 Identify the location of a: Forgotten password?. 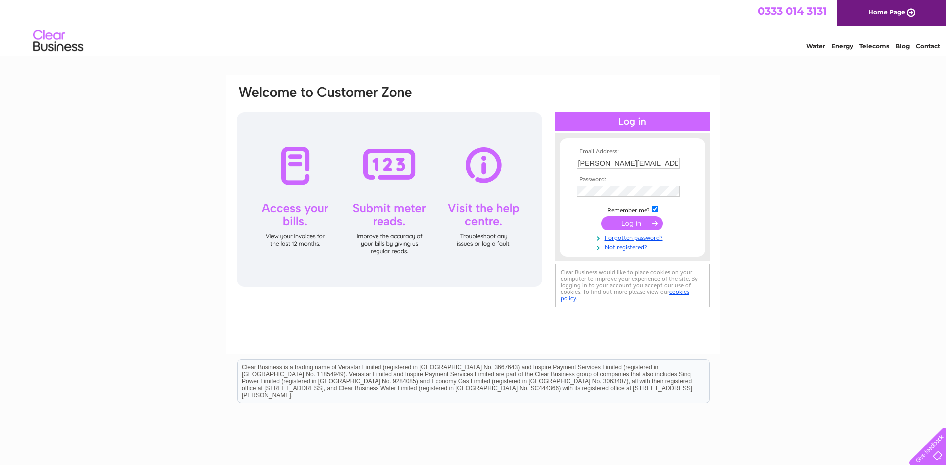
(633, 237).